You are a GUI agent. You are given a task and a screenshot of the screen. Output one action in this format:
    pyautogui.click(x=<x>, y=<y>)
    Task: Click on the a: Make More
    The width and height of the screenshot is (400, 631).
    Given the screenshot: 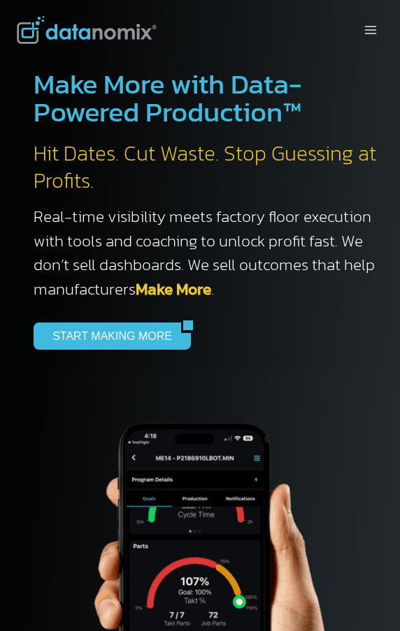 What is the action you would take?
    pyautogui.click(x=173, y=289)
    